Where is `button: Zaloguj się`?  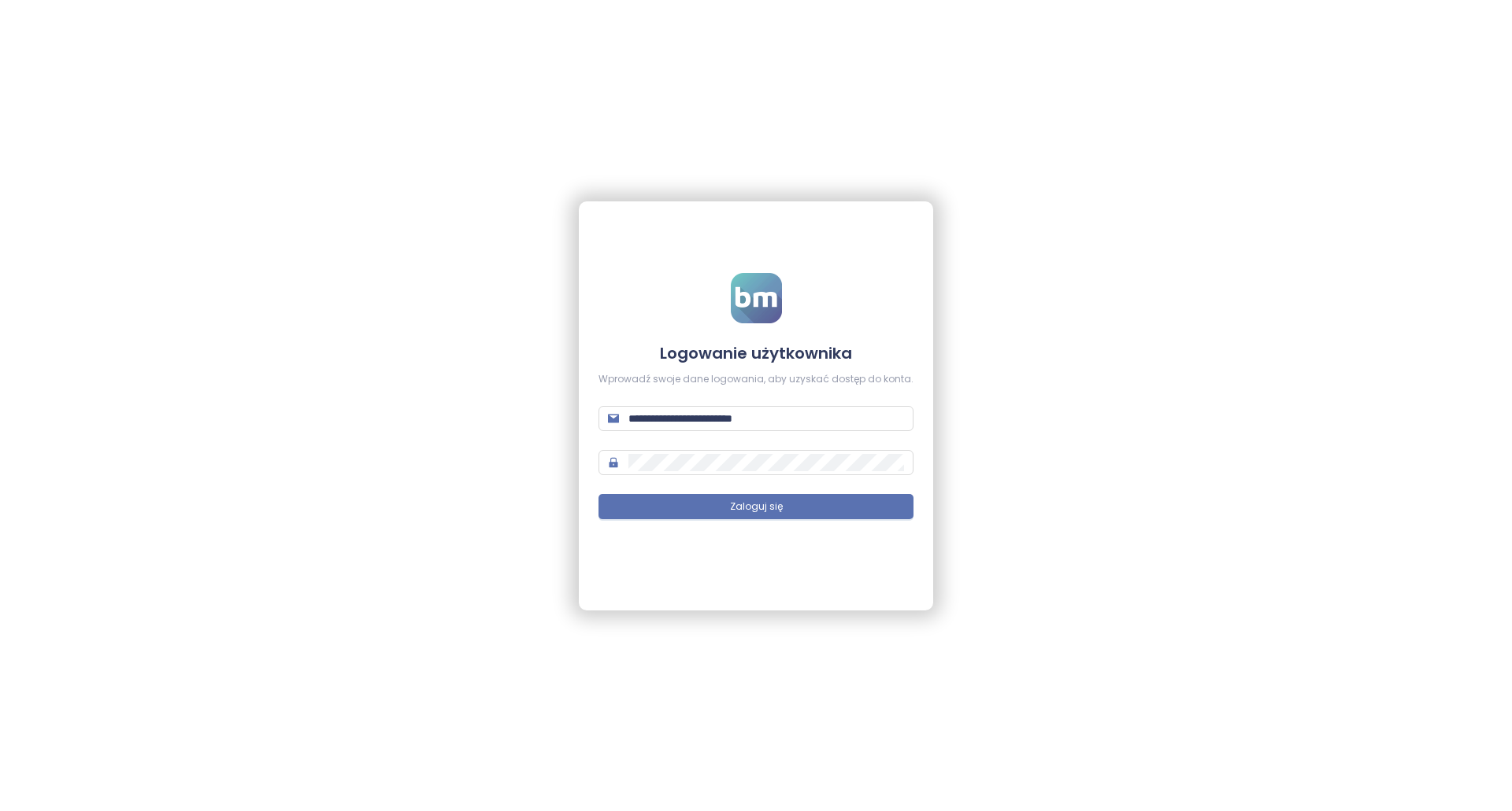
button: Zaloguj się is located at coordinates (756, 507).